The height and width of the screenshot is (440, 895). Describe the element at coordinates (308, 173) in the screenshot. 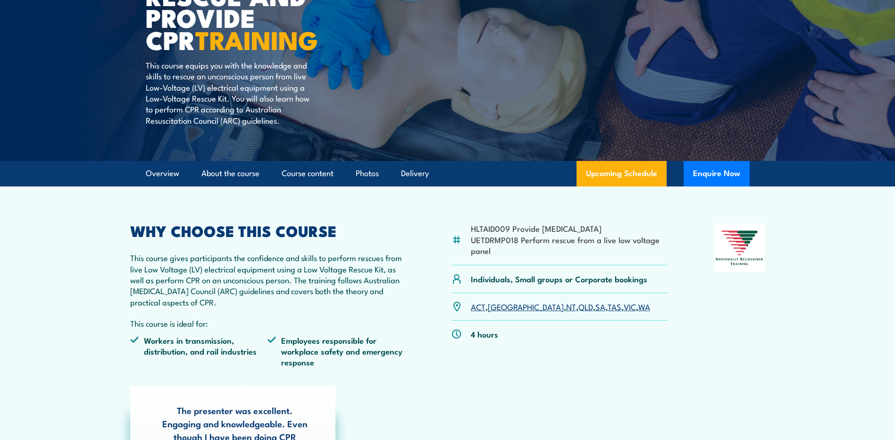

I see `a: Course content` at that location.